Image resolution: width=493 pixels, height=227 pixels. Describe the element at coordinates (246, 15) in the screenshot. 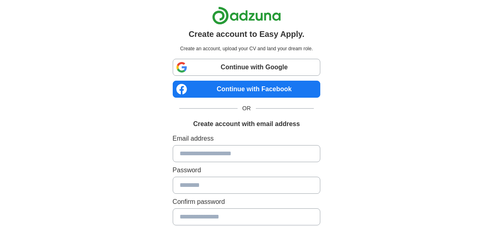

I see `img: Adzuna logo` at that location.